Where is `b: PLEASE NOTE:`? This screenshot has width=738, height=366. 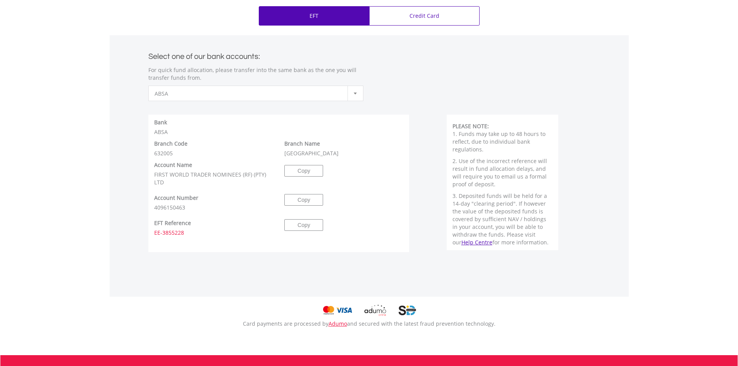
b: PLEASE NOTE: is located at coordinates (471, 126).